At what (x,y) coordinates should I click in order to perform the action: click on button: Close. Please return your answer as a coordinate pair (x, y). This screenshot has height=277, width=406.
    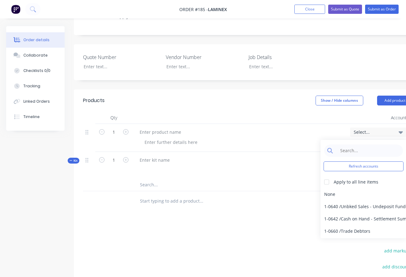
    Looking at the image, I should click on (310, 9).